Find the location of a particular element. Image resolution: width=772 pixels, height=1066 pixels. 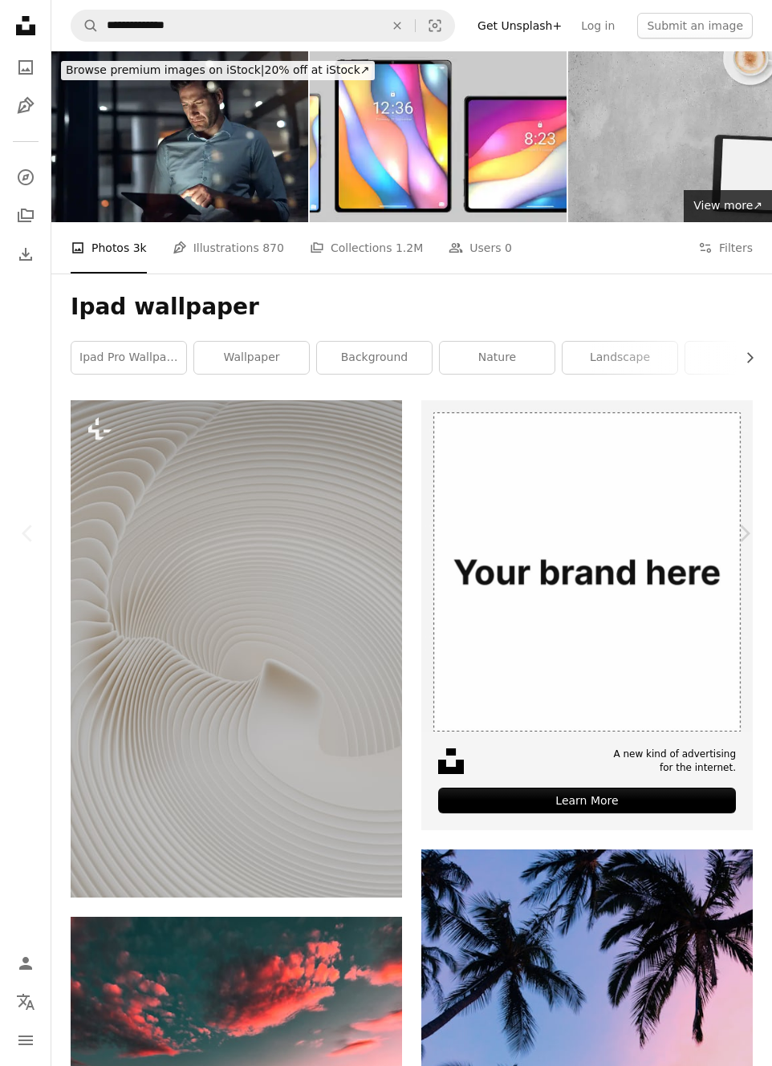

span: 1.2M is located at coordinates (409, 248).